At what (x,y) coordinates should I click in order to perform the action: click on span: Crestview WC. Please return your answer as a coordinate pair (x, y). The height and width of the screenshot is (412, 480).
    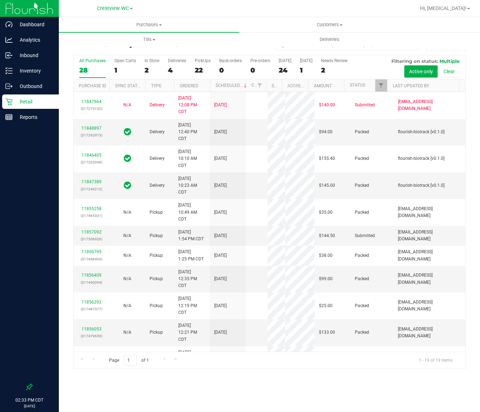
    Looking at the image, I should click on (113, 8).